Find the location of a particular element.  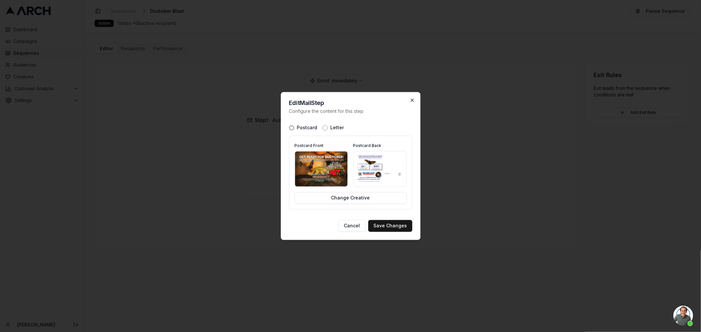

label: Postcard is located at coordinates (307, 128).